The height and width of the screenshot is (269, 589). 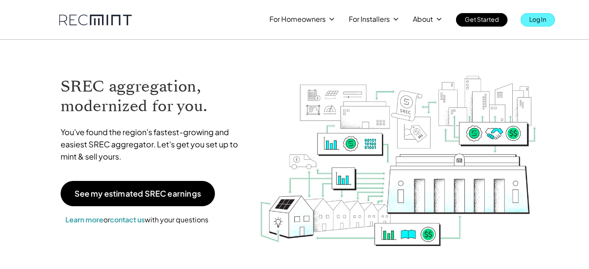 I want to click on img: tab_keywords_by_traffic_grey.svg, so click(x=90, y=54).